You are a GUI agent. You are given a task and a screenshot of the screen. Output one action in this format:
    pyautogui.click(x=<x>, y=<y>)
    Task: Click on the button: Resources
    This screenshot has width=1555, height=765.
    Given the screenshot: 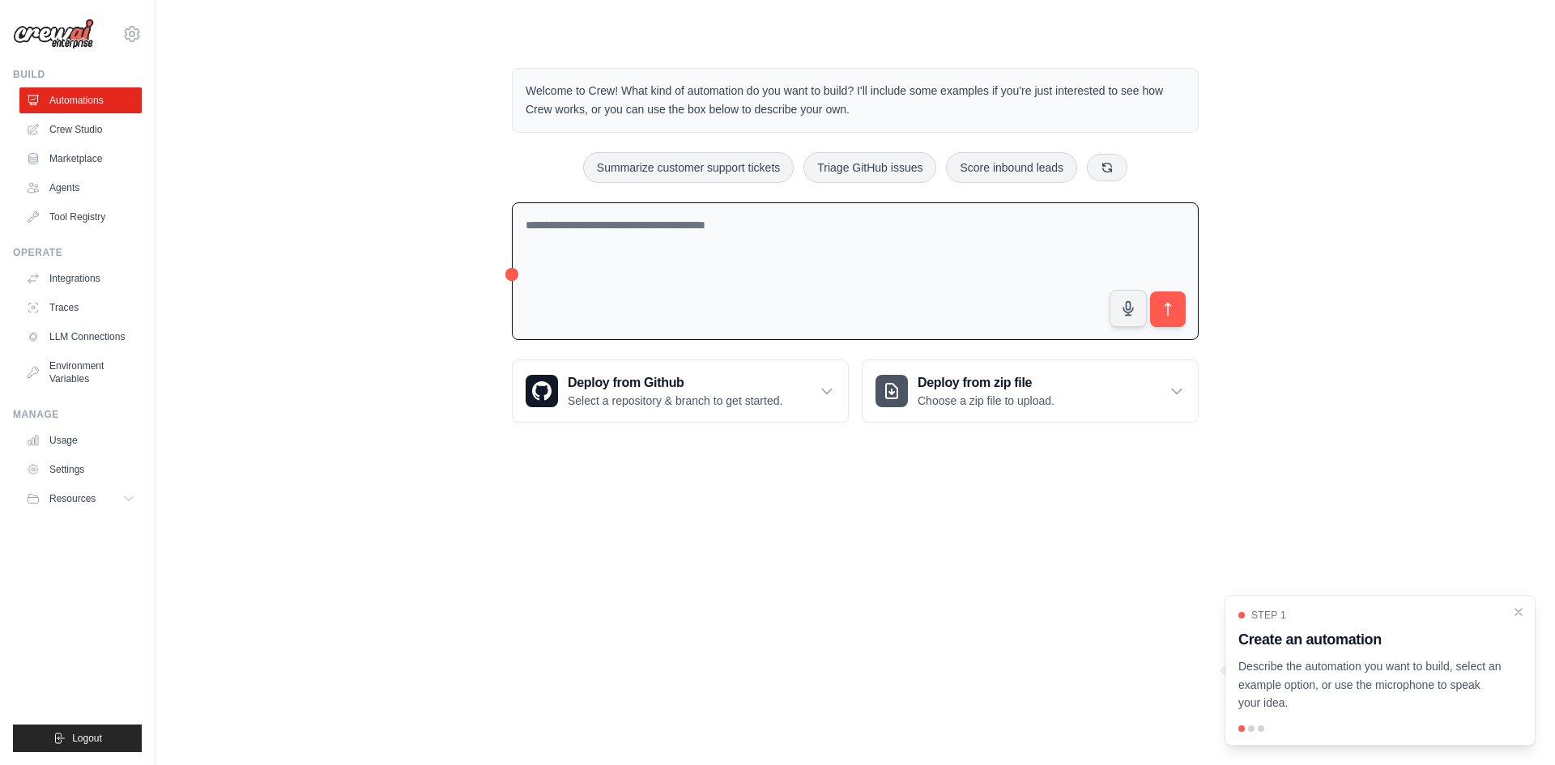 What is the action you would take?
    pyautogui.click(x=80, y=499)
    